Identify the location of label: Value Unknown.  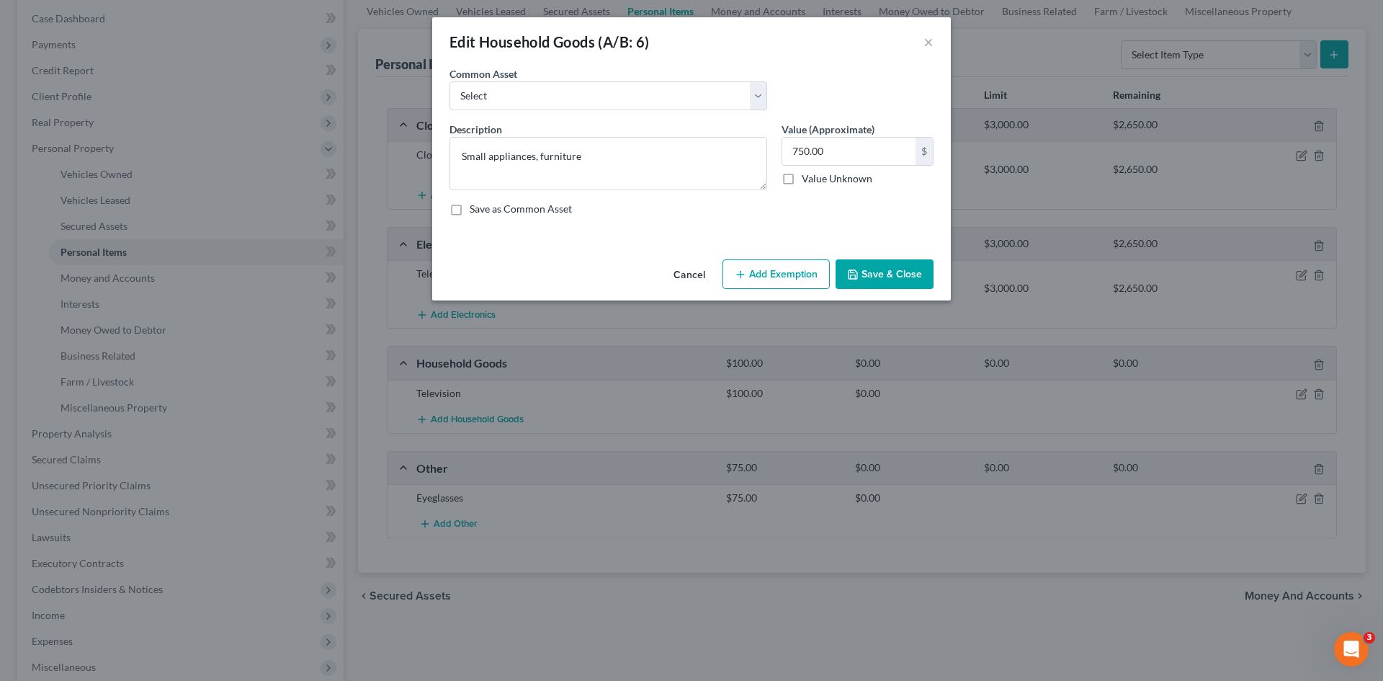
(837, 179).